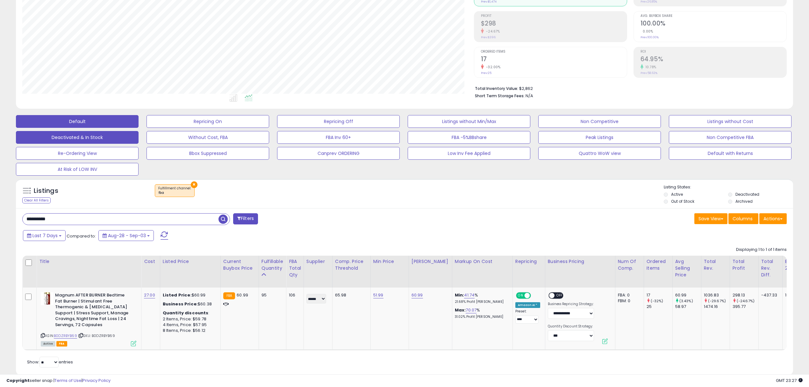  What do you see at coordinates (713, 60) in the screenshot?
I see `h2: 64.95%` at bounding box center [713, 60].